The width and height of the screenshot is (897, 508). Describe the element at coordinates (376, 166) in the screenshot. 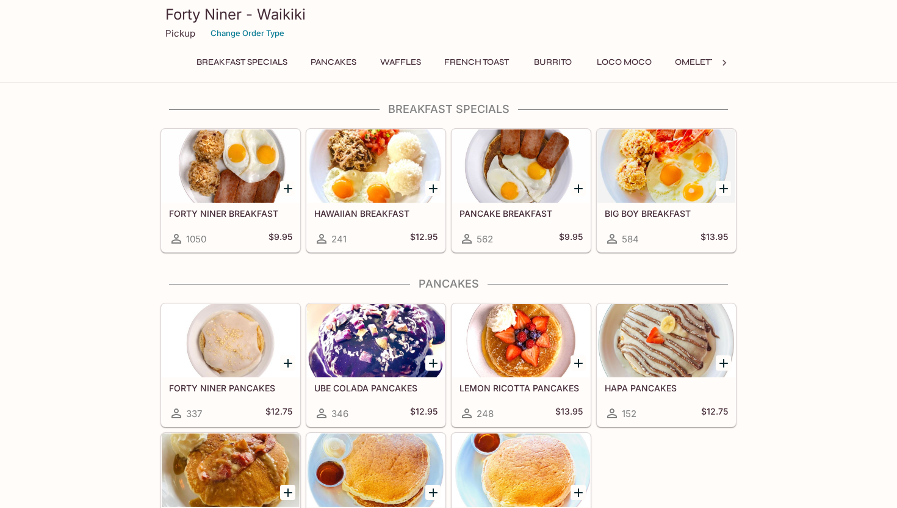

I see `div: HAWAIIAN BREAKFAST` at that location.